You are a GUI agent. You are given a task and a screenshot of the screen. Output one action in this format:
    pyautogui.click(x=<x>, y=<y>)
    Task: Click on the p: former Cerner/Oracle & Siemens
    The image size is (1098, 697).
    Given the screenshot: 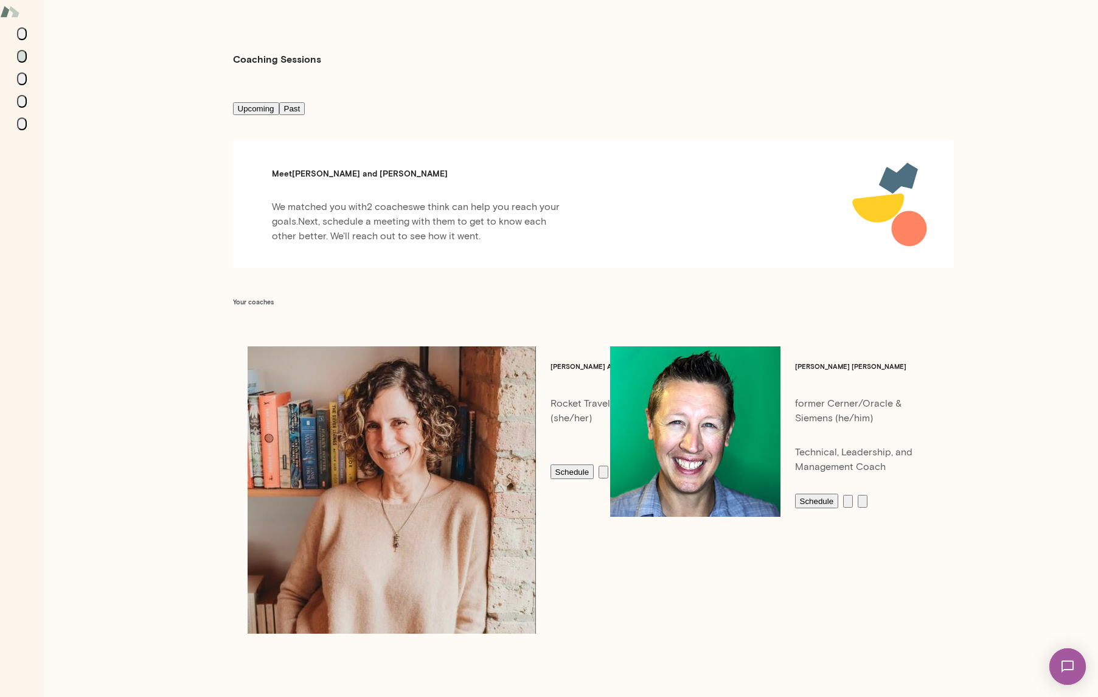 What is the action you would take?
    pyautogui.click(x=860, y=411)
    